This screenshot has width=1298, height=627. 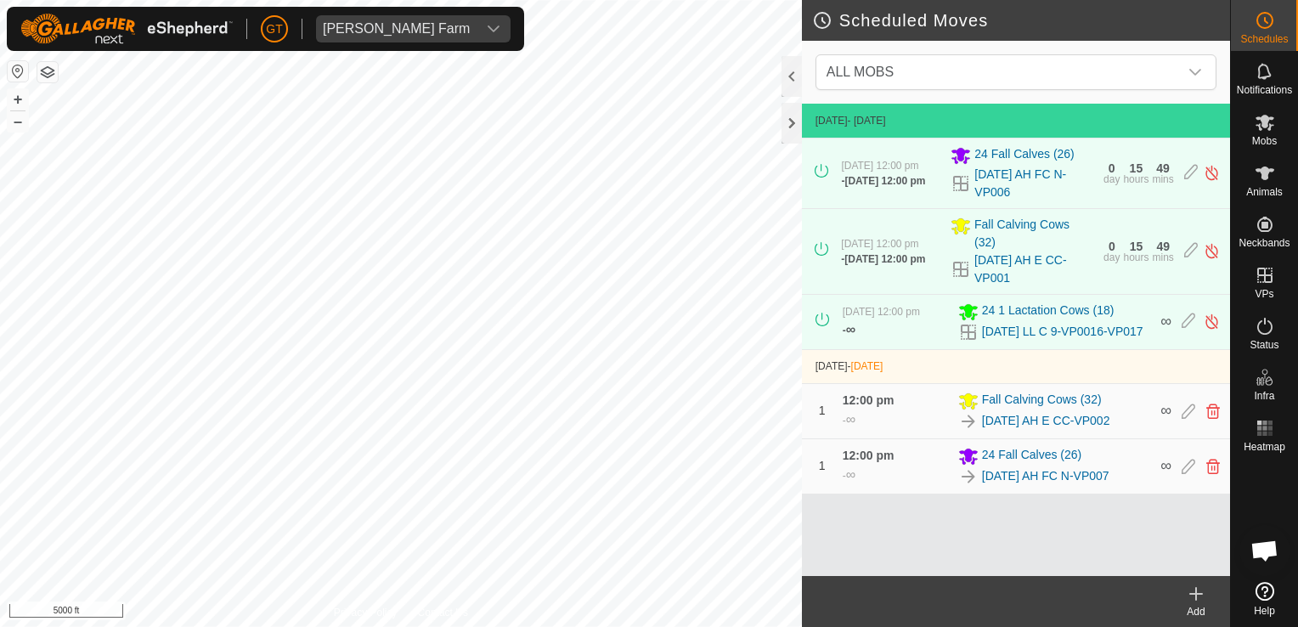 What do you see at coordinates (396, 29) in the screenshot?
I see `span: Thoren Farm` at bounding box center [396, 29].